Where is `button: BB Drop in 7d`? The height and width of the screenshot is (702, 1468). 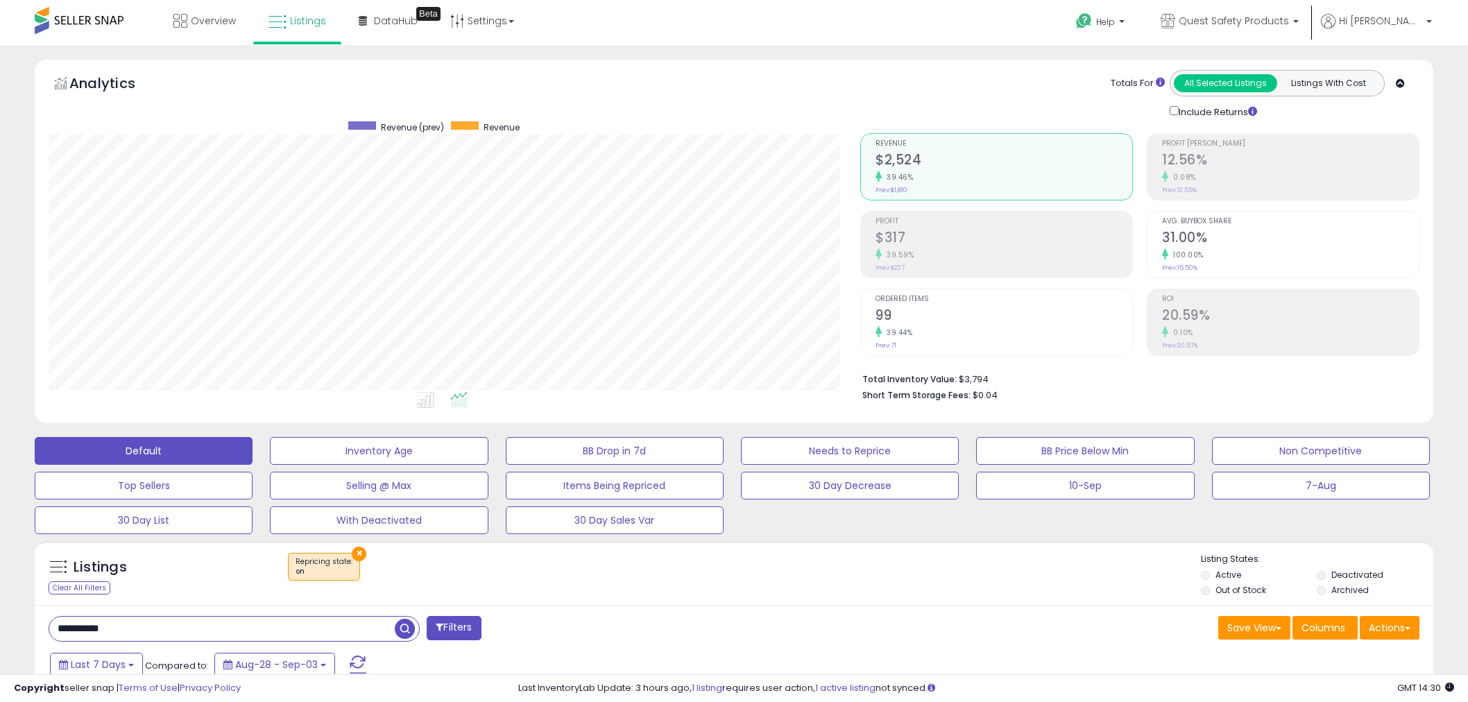
button: BB Drop in 7d is located at coordinates (614, 451).